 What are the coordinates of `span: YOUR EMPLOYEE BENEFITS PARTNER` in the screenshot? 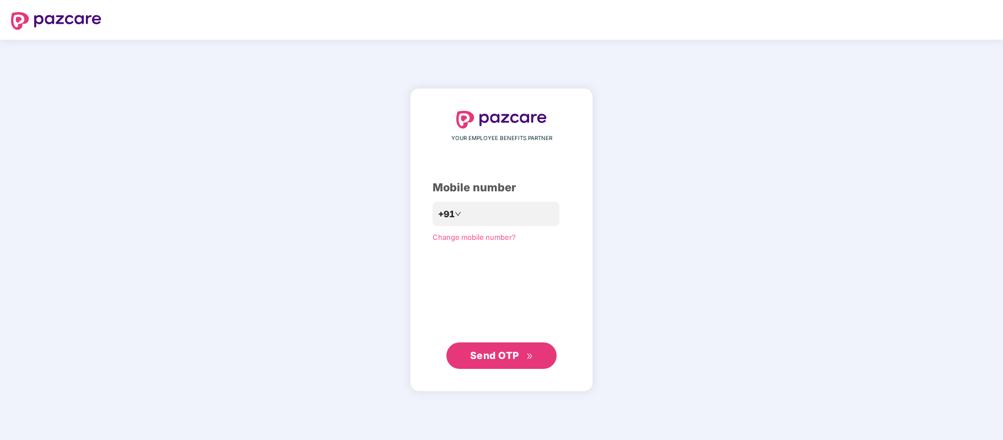 It's located at (501, 138).